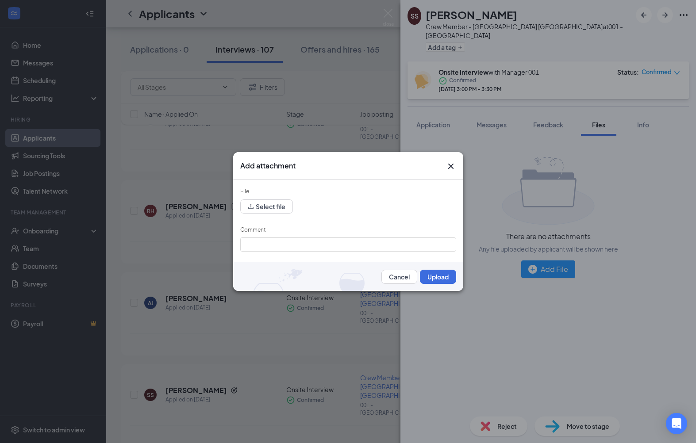  Describe the element at coordinates (451, 166) in the screenshot. I see `button: Close` at that location.